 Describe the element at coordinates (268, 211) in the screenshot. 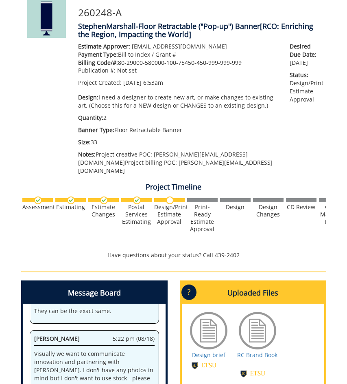

I see `div: Design Changes` at that location.